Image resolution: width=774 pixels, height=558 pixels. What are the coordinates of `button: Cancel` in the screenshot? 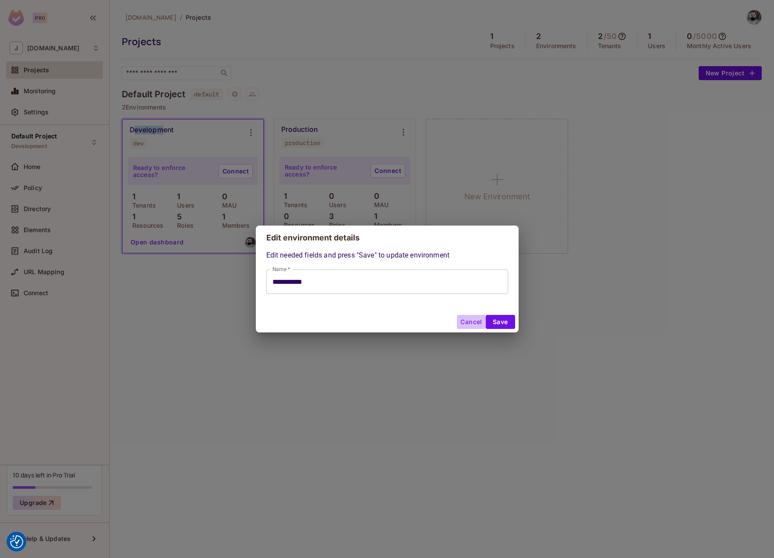 It's located at (471, 322).